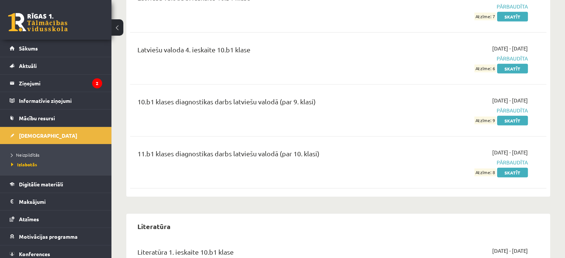 The image size is (565, 258). Describe the element at coordinates (266, 155) in the screenshot. I see `div: 11.b1 klases diagnostikas darbs latviešu valodā (par 10. klasi)` at that location.